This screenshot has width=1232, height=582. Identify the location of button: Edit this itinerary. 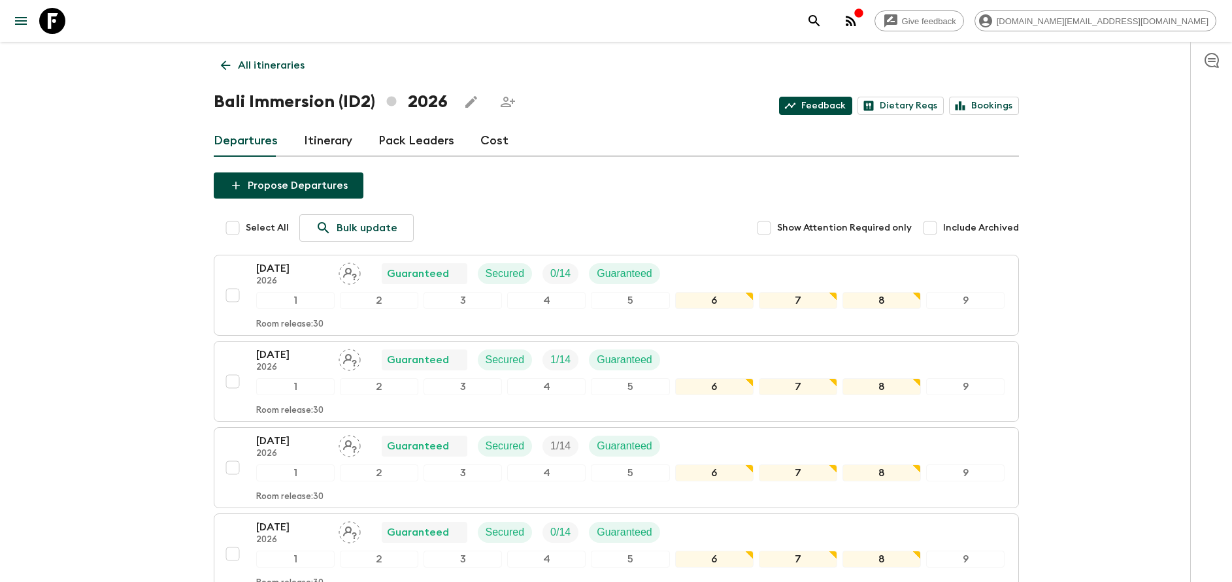
(471, 102).